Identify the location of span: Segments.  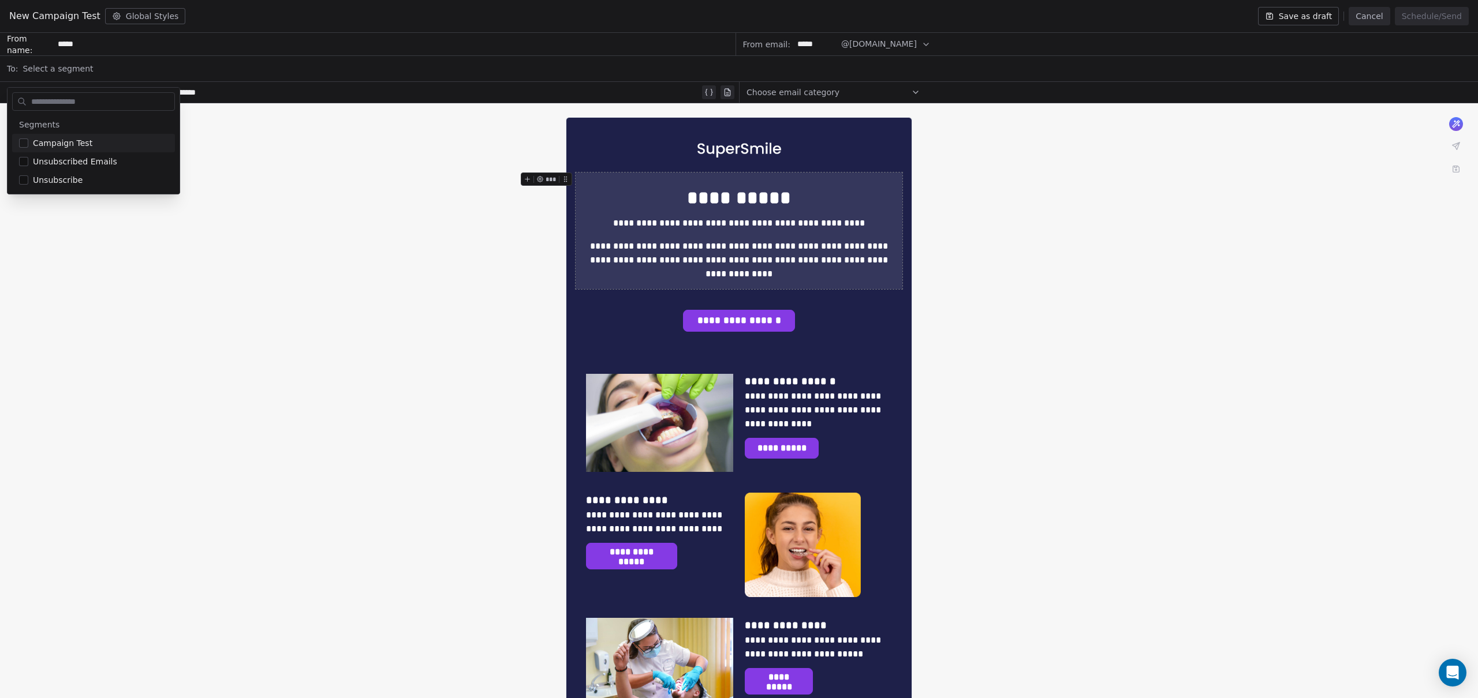
(39, 125).